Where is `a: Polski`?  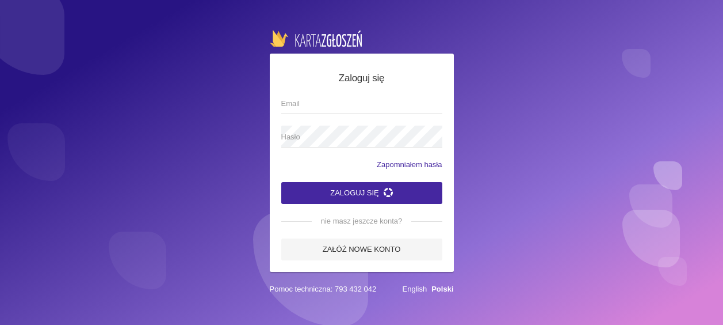 a: Polski is located at coordinates (442, 288).